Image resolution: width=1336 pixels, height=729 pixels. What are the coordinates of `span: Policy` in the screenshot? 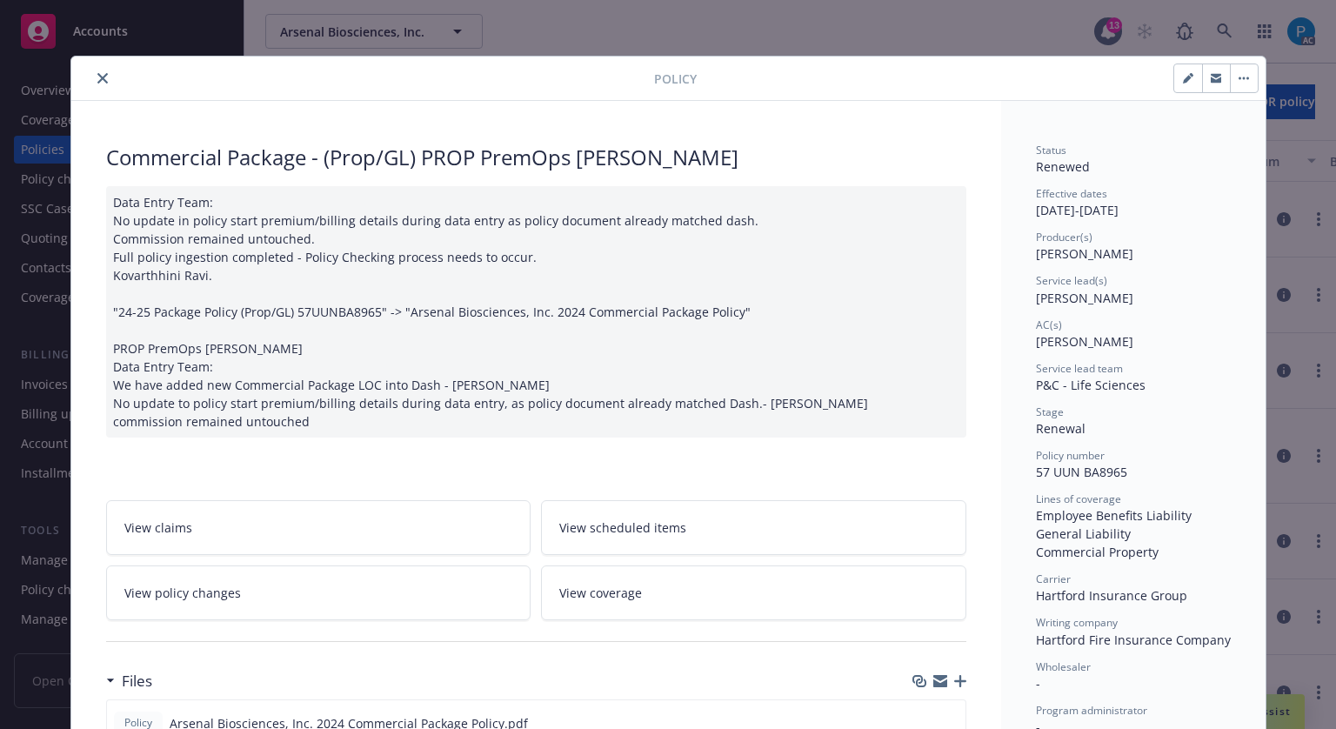 It's located at (675, 78).